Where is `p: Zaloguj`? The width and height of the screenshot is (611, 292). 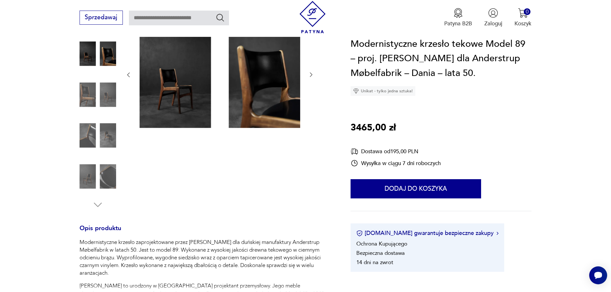 p: Zaloguj is located at coordinates (493, 23).